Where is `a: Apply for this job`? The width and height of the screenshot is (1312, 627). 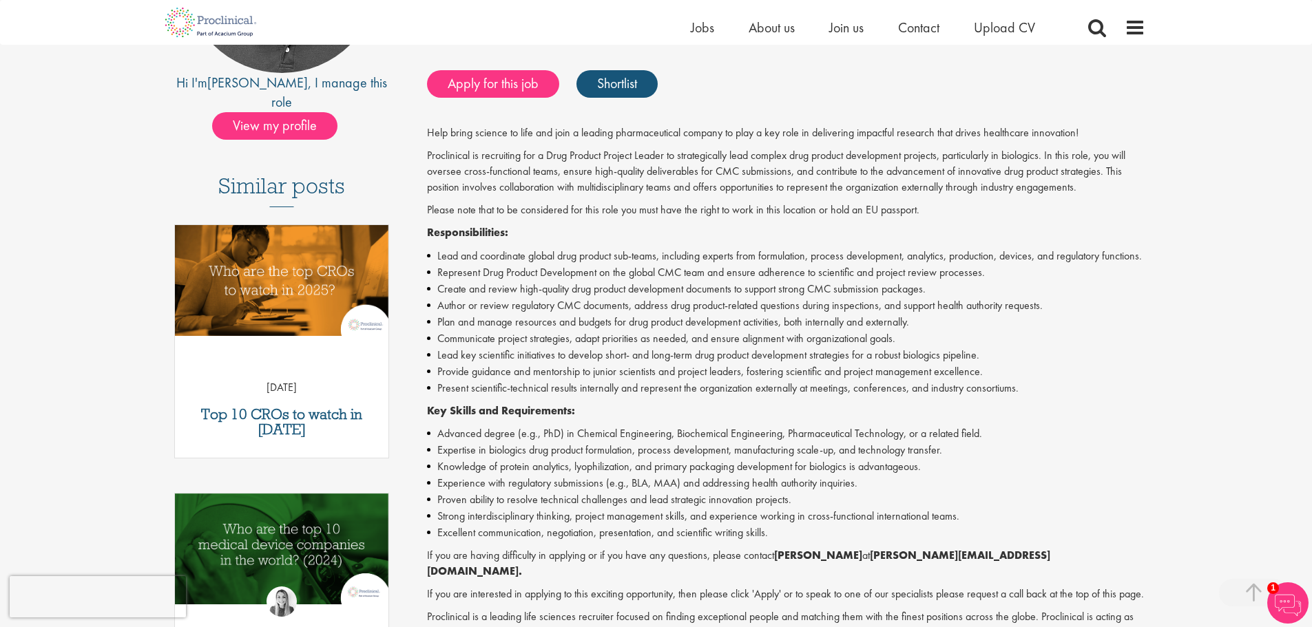
a: Apply for this job is located at coordinates (493, 84).